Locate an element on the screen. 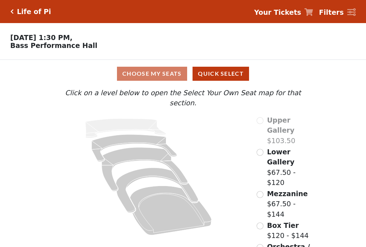  span: Box Tier is located at coordinates (283, 225).